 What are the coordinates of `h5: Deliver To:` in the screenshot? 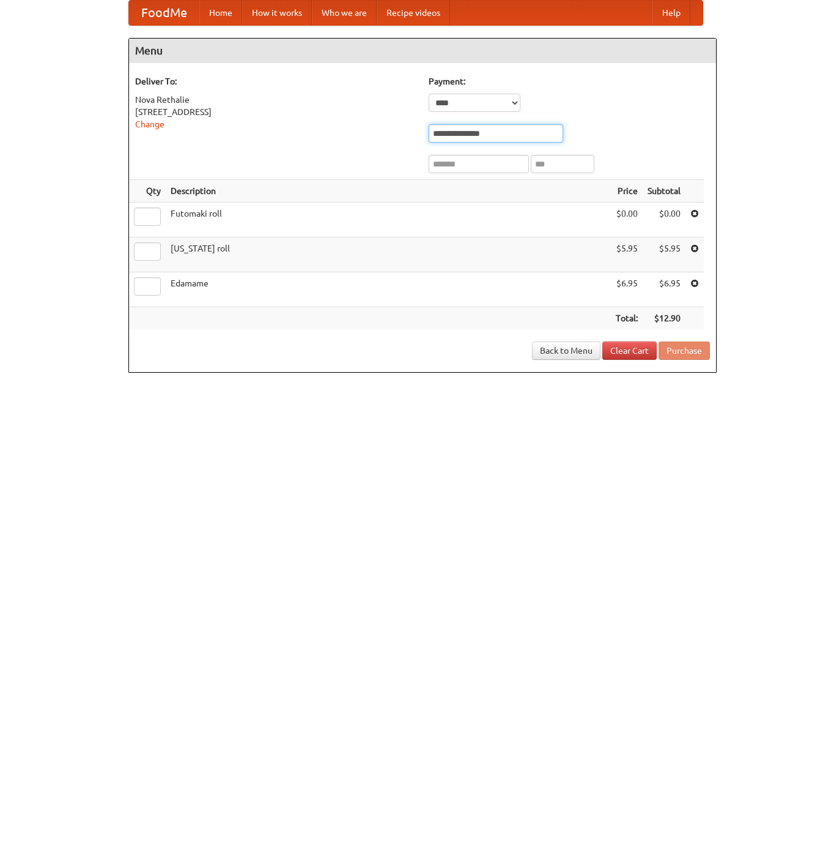 It's located at (276, 81).